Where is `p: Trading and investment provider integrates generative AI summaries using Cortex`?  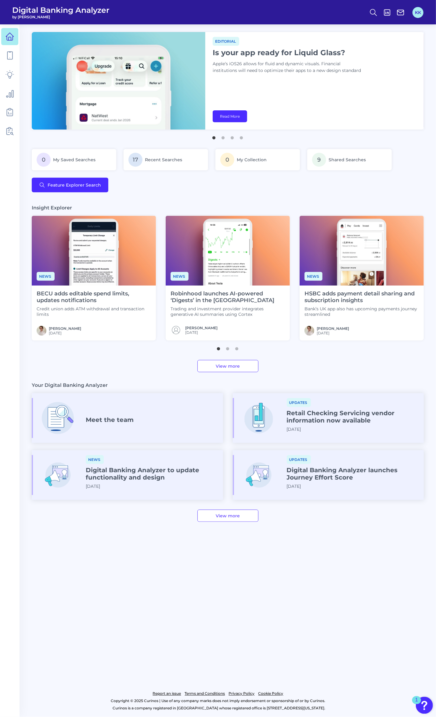 p: Trading and investment provider integrates generative AI summaries using Cortex is located at coordinates (227, 312).